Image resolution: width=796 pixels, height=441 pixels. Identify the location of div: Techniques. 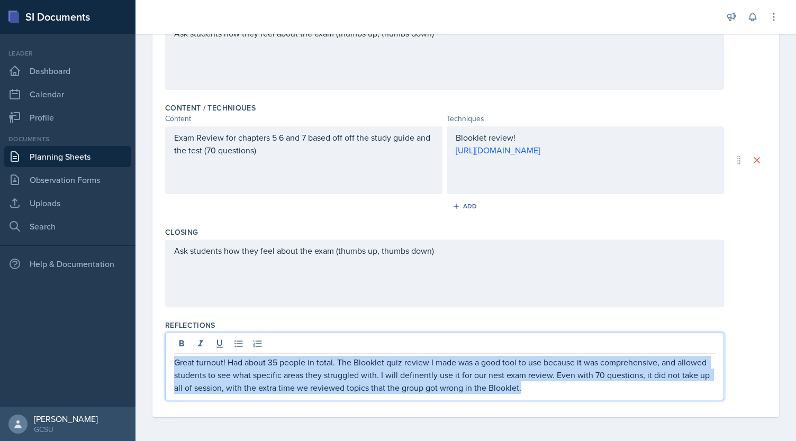
(585, 118).